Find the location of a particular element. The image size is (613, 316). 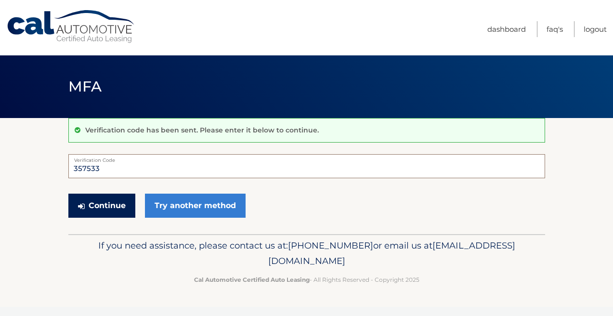

p: - All Rights Reserved - Copyright 2025 is located at coordinates (307, 279).